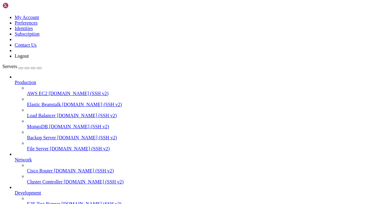  What do you see at coordinates (202, 160) in the screenshot?
I see `a: Network` at bounding box center [202, 160].